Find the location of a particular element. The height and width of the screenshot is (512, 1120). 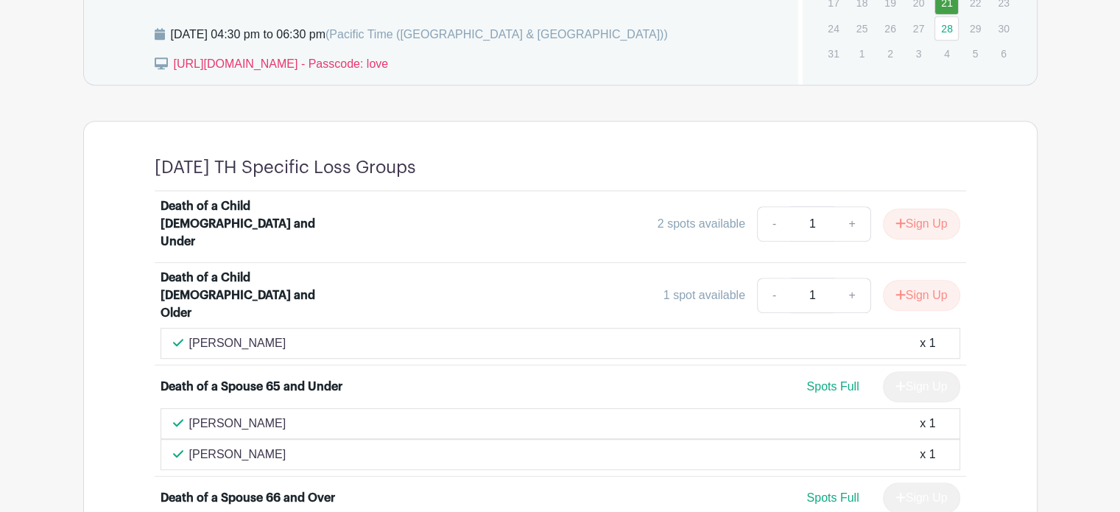

p: 1 is located at coordinates (862, 53).